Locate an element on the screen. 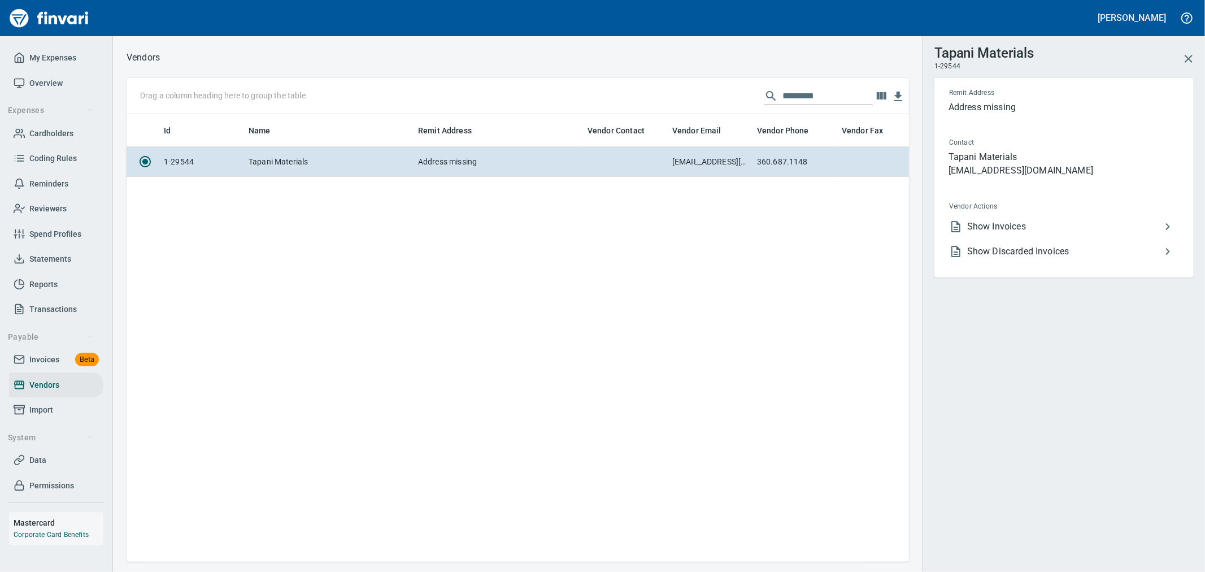  a: Statements is located at coordinates (56, 259).